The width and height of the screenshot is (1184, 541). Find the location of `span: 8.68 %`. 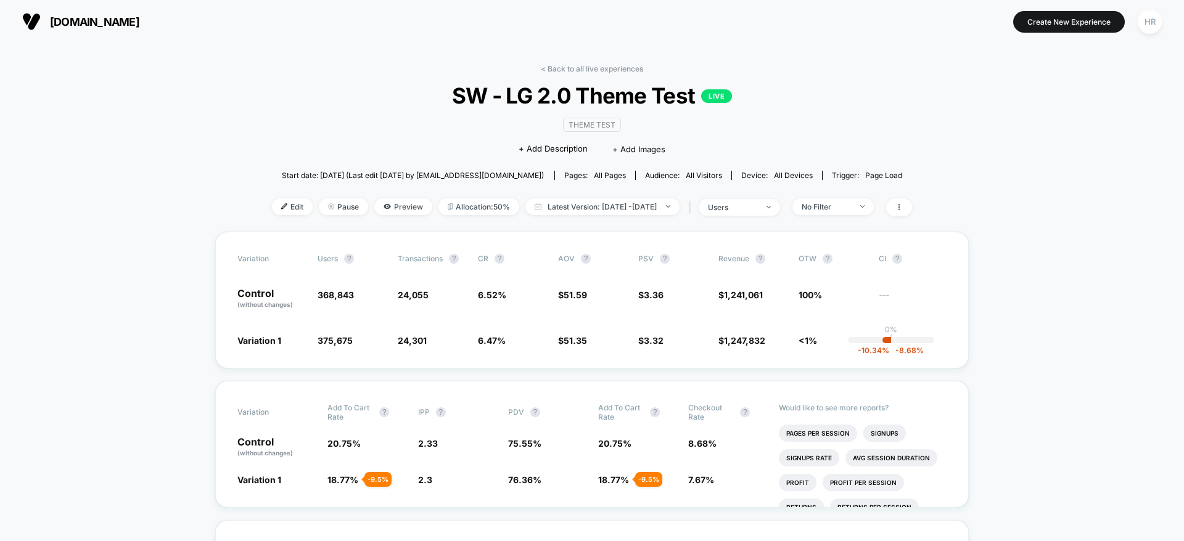

span: 8.68 % is located at coordinates (702, 443).